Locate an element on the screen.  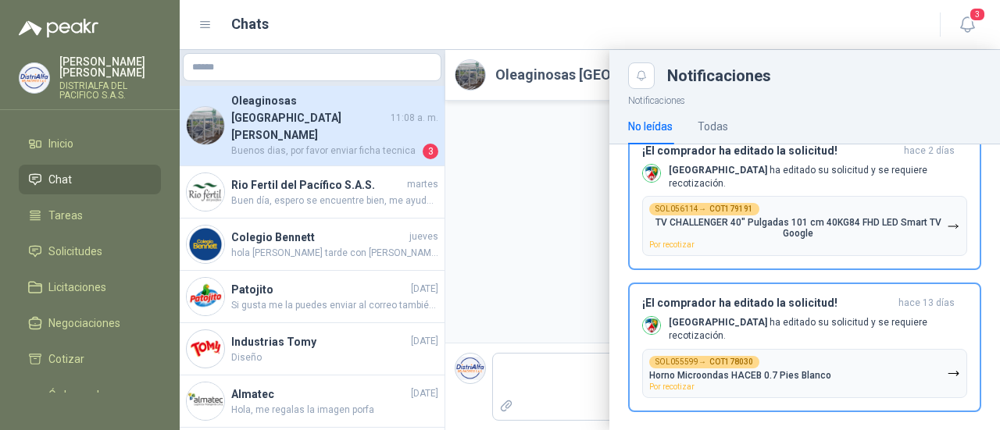
a: Órdenes de Compra is located at coordinates (90, 404).